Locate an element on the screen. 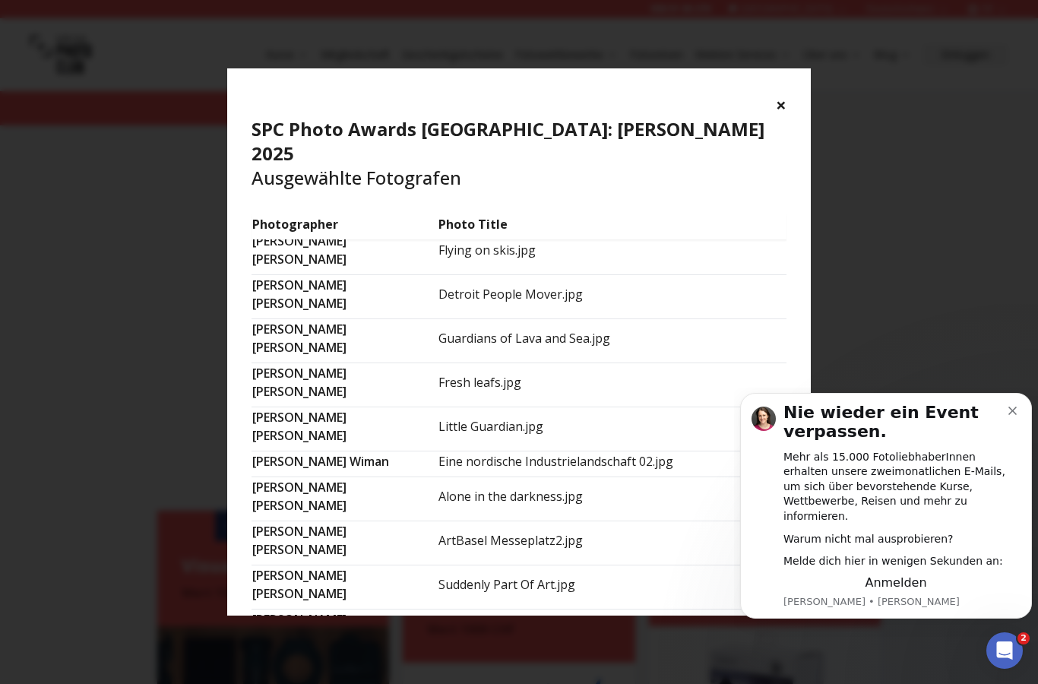 This screenshot has width=1038, height=684. div: Melde dich hier in wenigen Sekunden an: is located at coordinates (162, 174).